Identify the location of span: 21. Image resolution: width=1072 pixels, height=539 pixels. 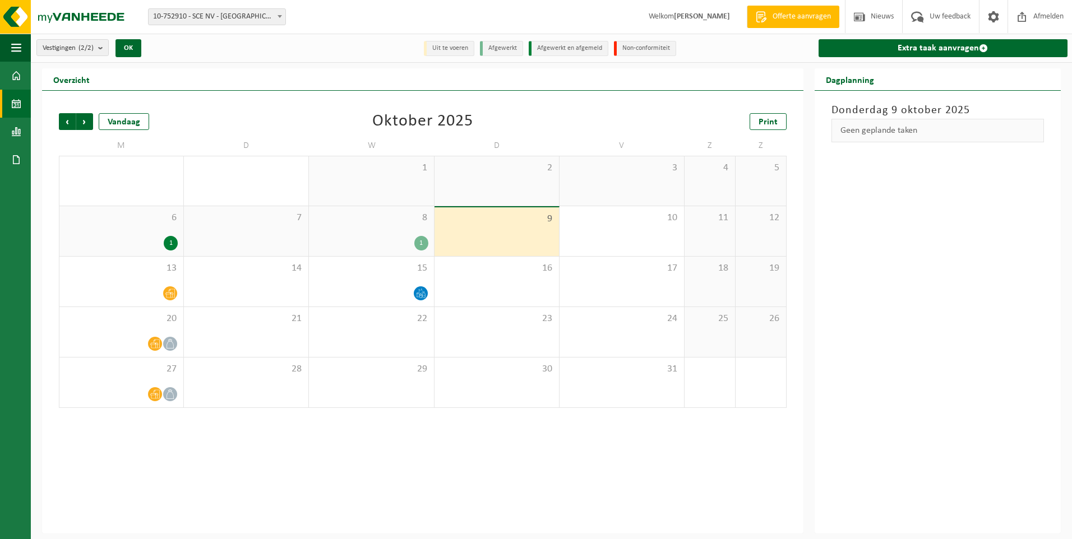
(246, 319).